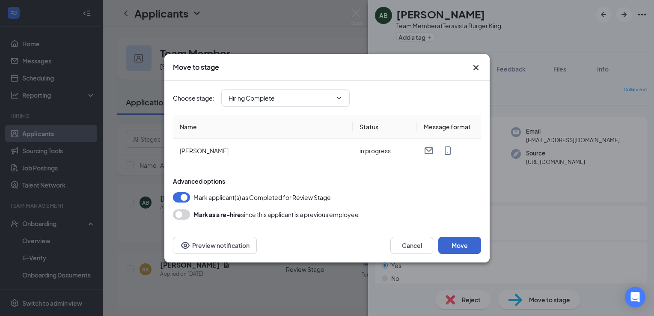  What do you see at coordinates (193, 98) in the screenshot?
I see `span: Choose stage :` at bounding box center [193, 98].